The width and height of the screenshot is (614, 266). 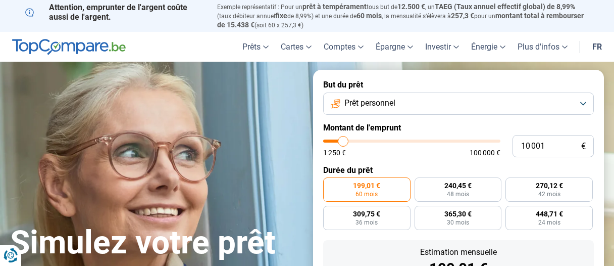 I want to click on span: 448,71 €, so click(x=550, y=214).